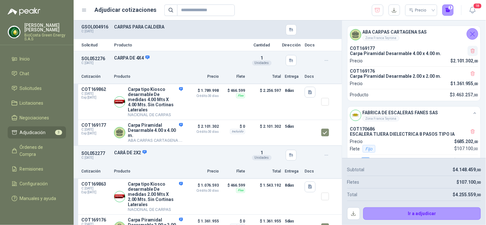 The image size is (486, 225). What do you see at coordinates (467, 149) in the screenshot?
I see `span: 107.100` at bounding box center [467, 149].